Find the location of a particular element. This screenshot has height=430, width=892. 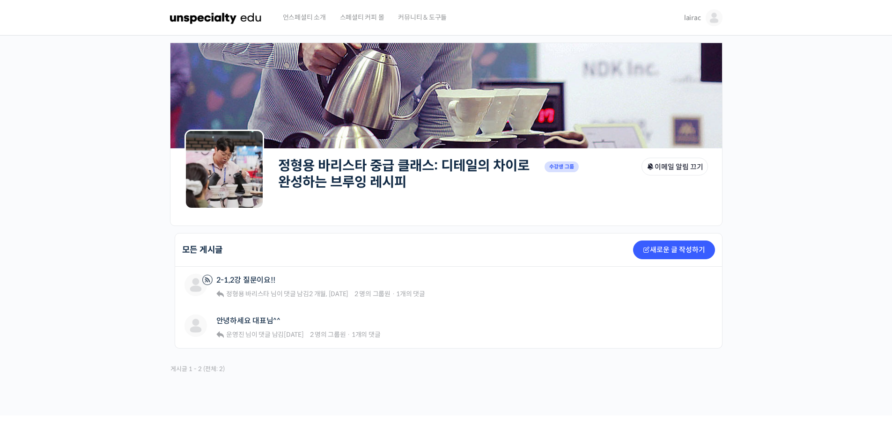

img: Group logo of 정형용 바리스타 중급 클래스: 디테일의 차이로 완성하는 브루잉 레시피 is located at coordinates (224, 170).